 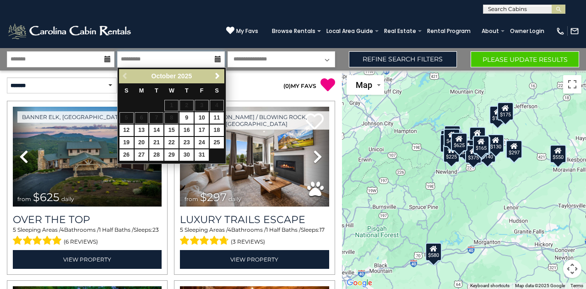 What do you see at coordinates (217, 76) in the screenshot?
I see `span: Next` at bounding box center [217, 76].